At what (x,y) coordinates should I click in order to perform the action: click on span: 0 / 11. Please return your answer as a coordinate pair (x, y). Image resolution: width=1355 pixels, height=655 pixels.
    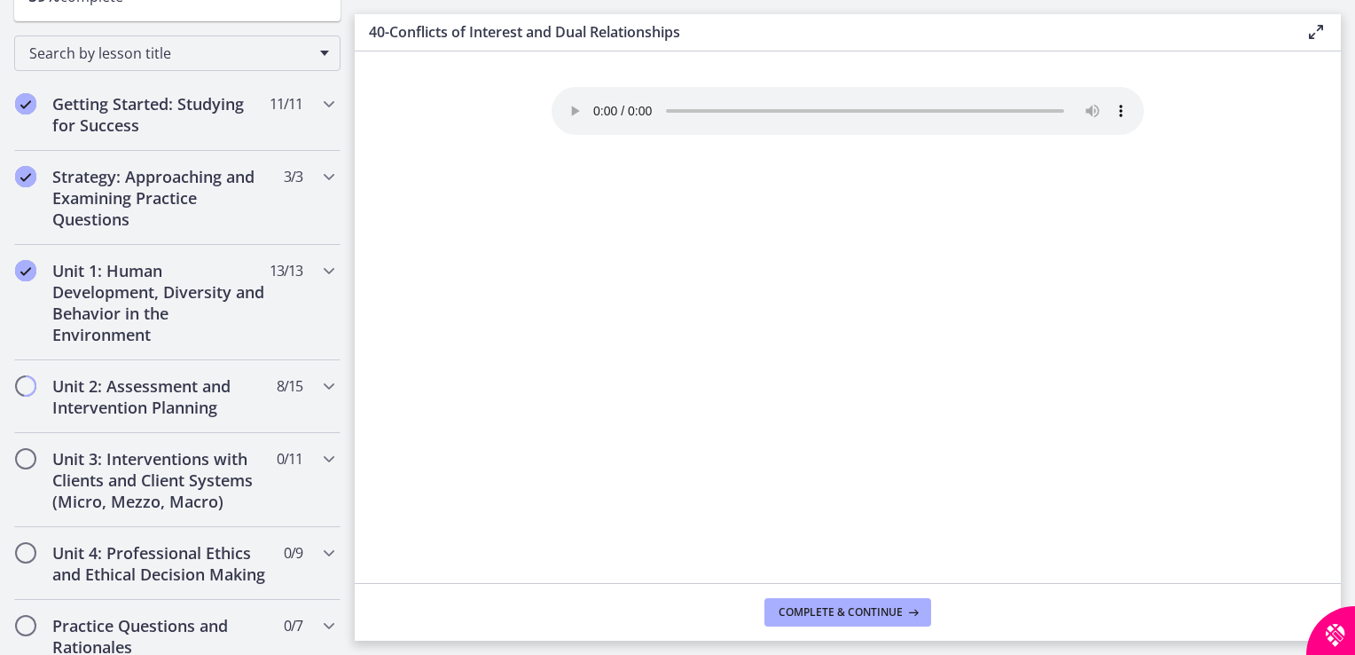
    Looking at the image, I should click on (289, 459).